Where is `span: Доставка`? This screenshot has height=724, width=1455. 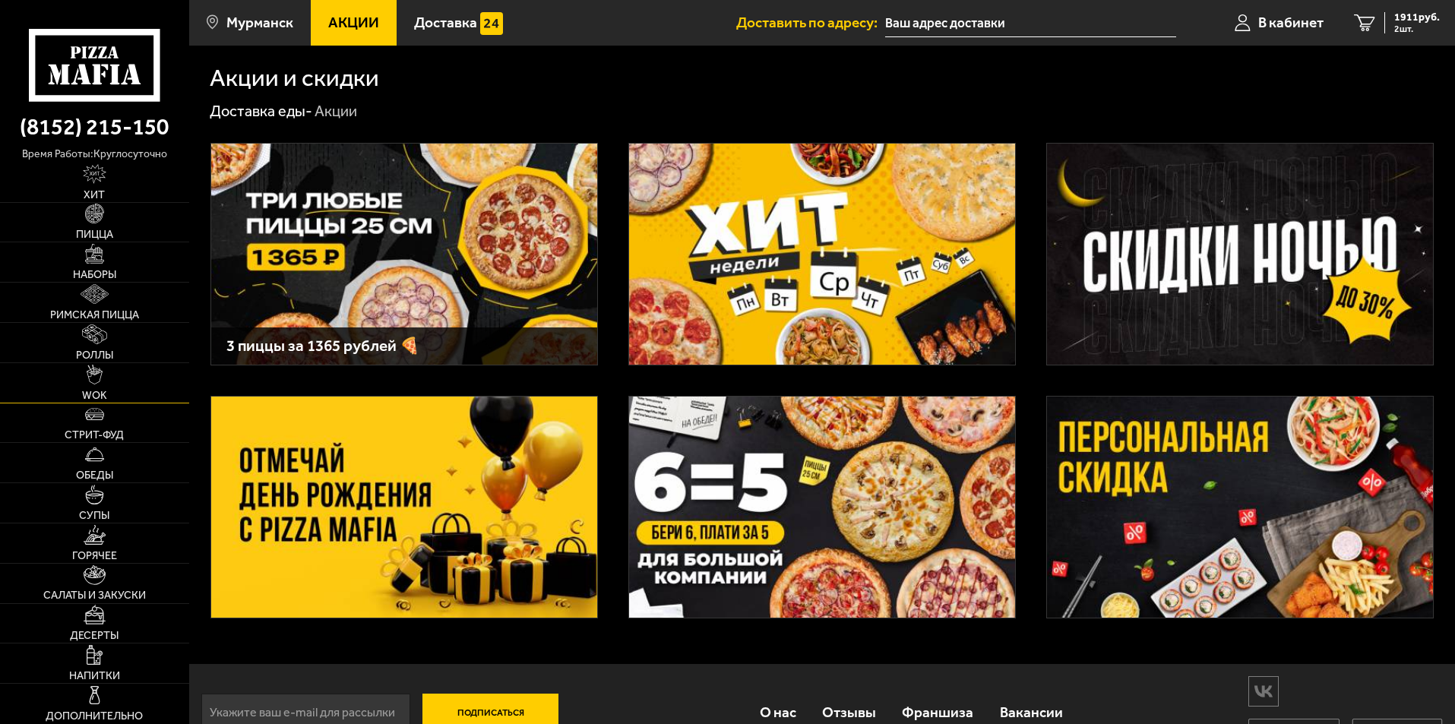
span: Доставка is located at coordinates (445, 22).